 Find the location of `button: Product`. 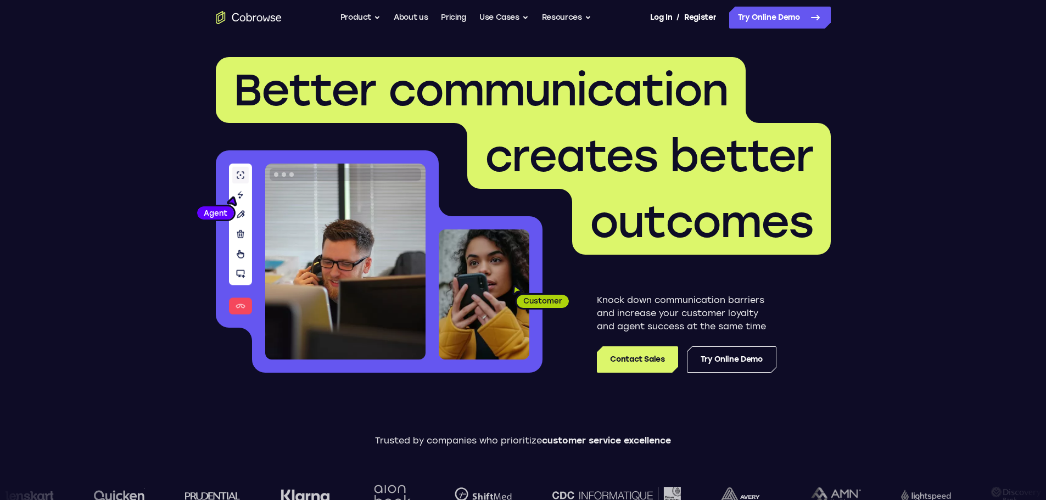

button: Product is located at coordinates (361, 18).